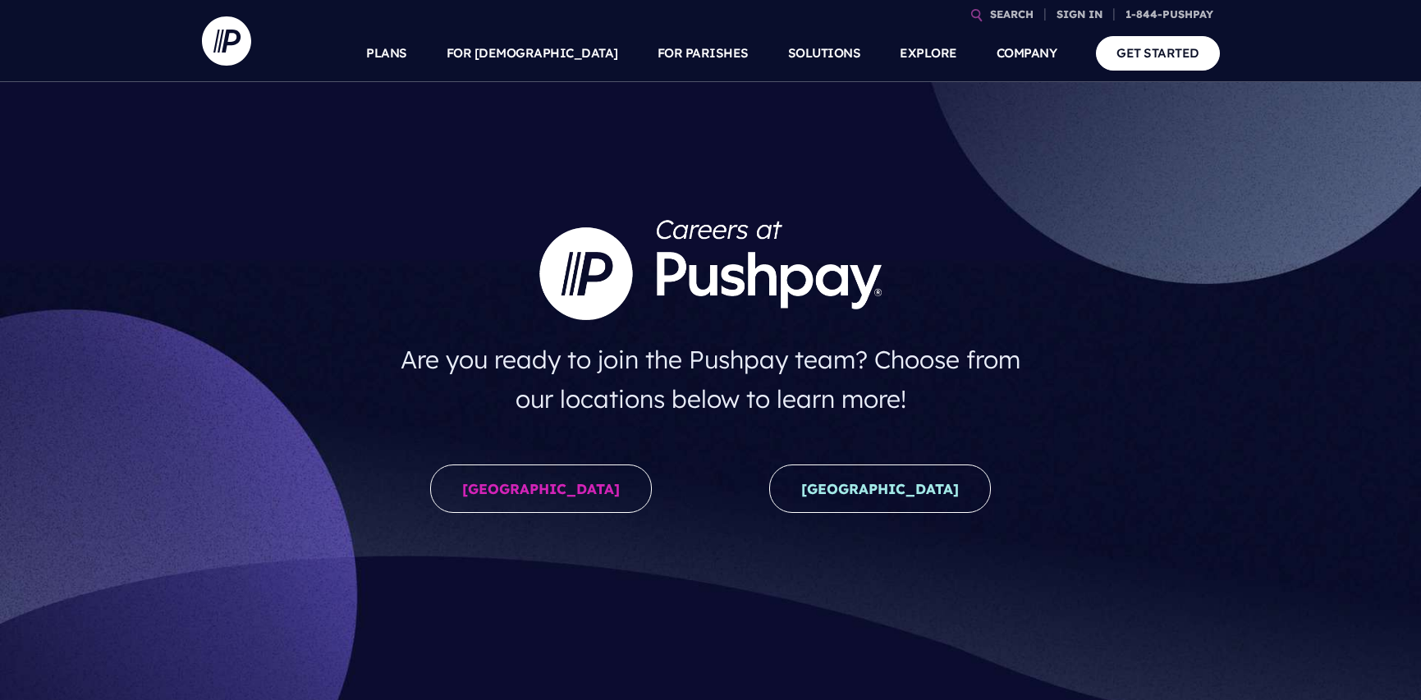  I want to click on a: EXPLORE, so click(929, 53).